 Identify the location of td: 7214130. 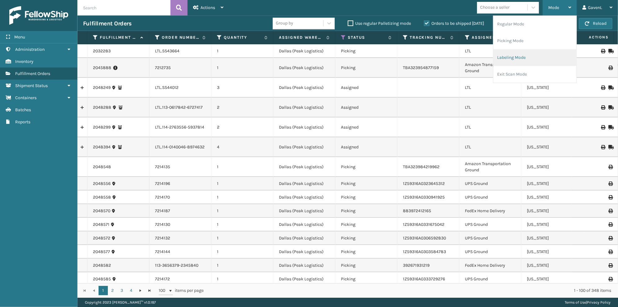
(180, 225).